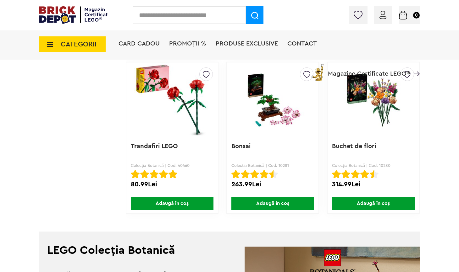  What do you see at coordinates (416, 15) in the screenshot?
I see `small: 0` at bounding box center [416, 15].